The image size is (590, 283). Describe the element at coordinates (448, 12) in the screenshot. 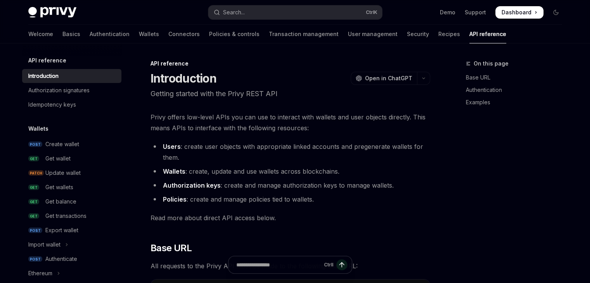

I see `a: Demo` at that location.